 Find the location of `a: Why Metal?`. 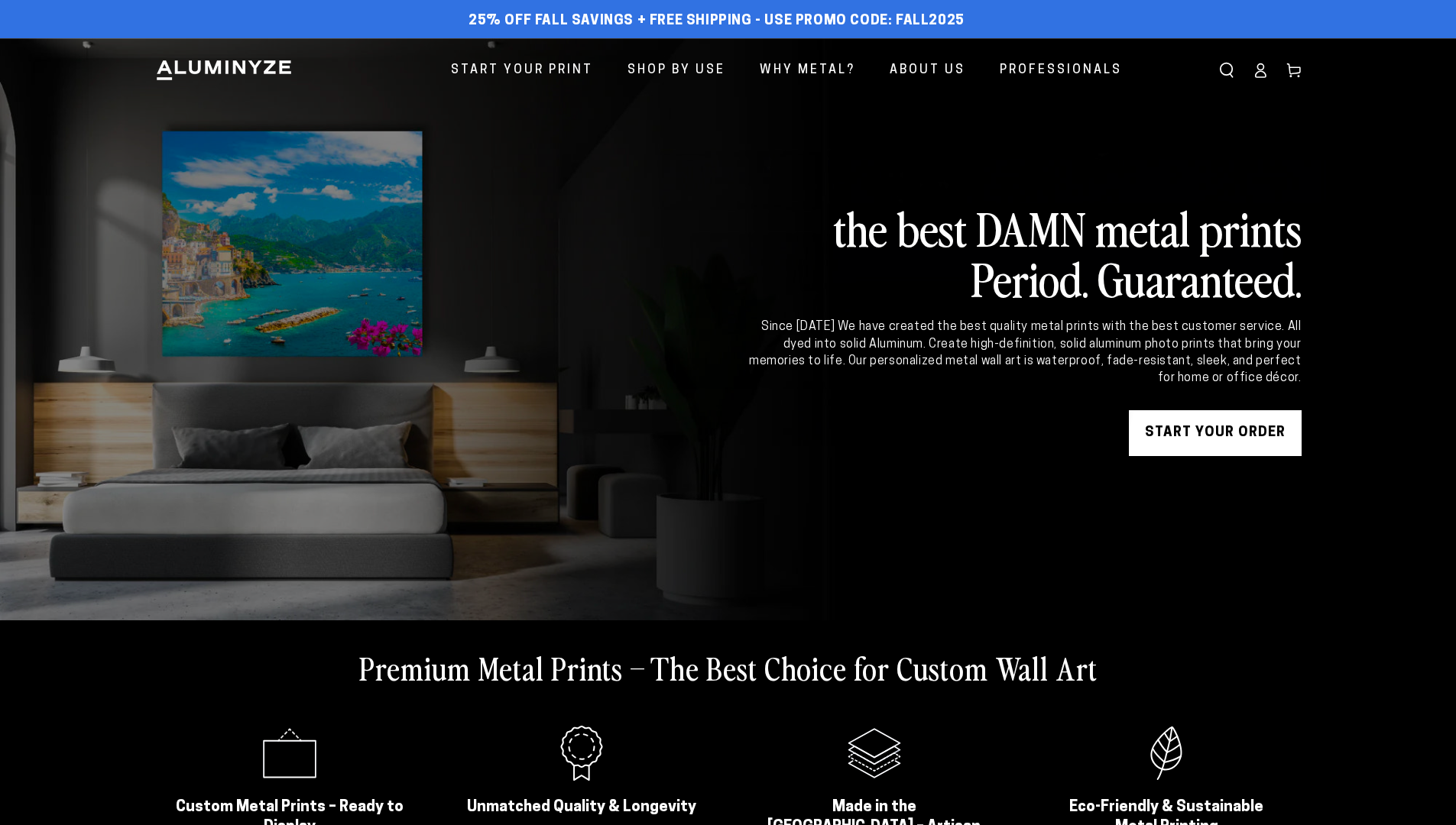

a: Why Metal? is located at coordinates (807, 71).